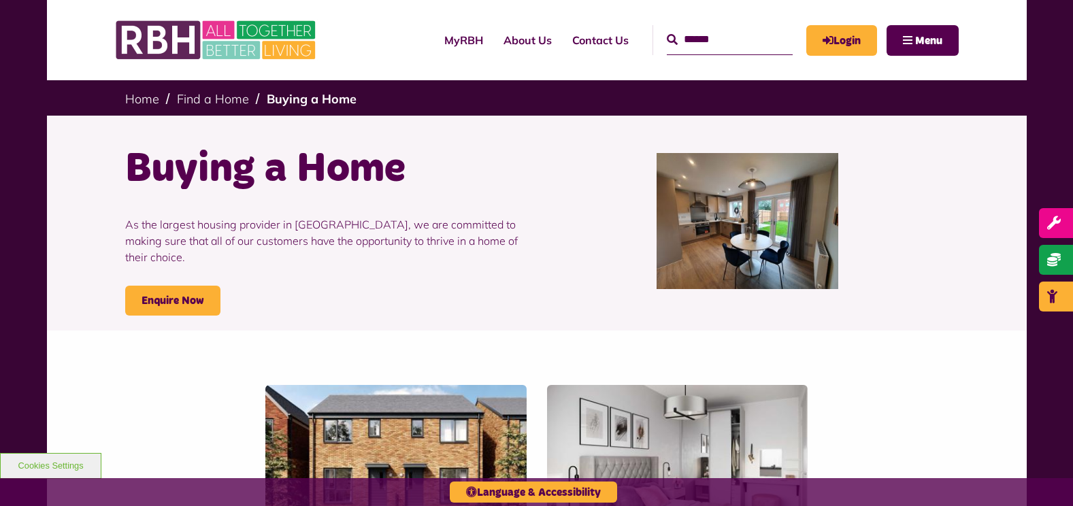 Image resolution: width=1073 pixels, height=506 pixels. What do you see at coordinates (928, 41) in the screenshot?
I see `span: Menu` at bounding box center [928, 41].